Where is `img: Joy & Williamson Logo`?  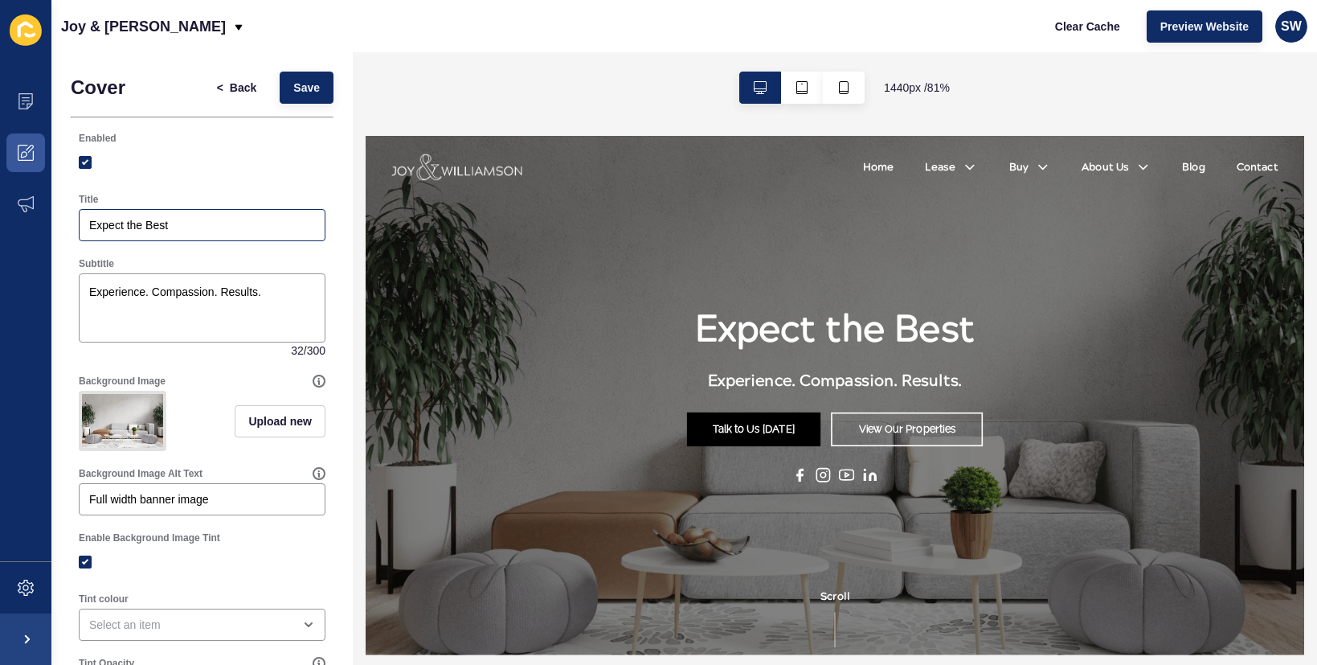 img: Joy & Williamson Logo is located at coordinates (113, 39).